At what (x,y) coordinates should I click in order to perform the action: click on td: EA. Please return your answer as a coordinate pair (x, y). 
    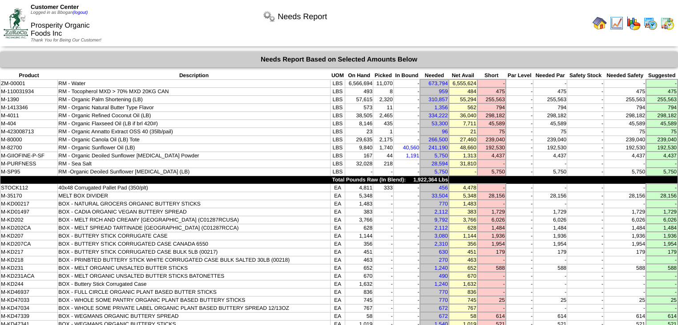
    Looking at the image, I should click on (338, 211).